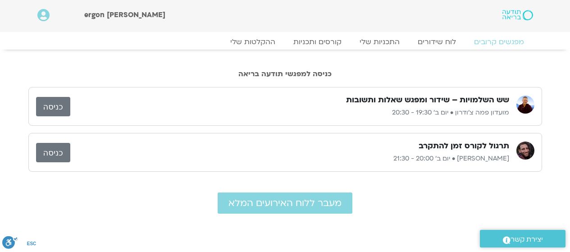 This screenshot has height=252, width=570. What do you see at coordinates (499, 42) in the screenshot?
I see `a: מפגשים קרובים` at bounding box center [499, 42].